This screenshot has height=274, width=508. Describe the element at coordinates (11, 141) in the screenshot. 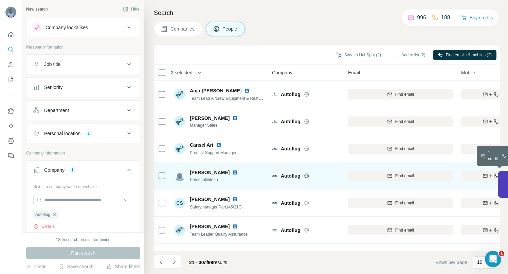

I see `button: Dashboard` at that location.